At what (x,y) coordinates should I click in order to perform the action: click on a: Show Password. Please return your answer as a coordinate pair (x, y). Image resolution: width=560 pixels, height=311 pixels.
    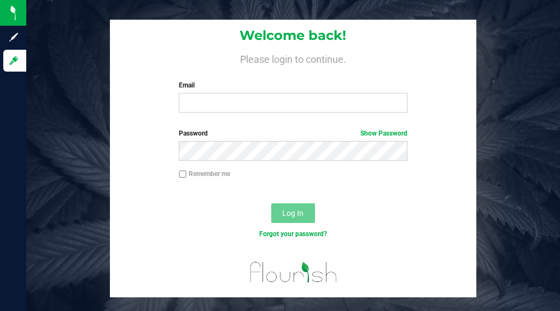
    Looking at the image, I should click on (384, 133).